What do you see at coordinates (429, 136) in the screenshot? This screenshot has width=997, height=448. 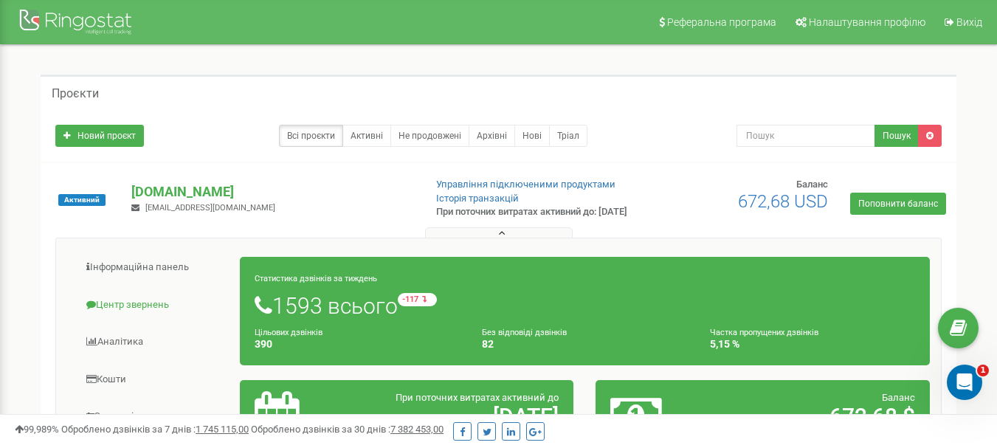 I see `a: Не продовжені` at bounding box center [429, 136].